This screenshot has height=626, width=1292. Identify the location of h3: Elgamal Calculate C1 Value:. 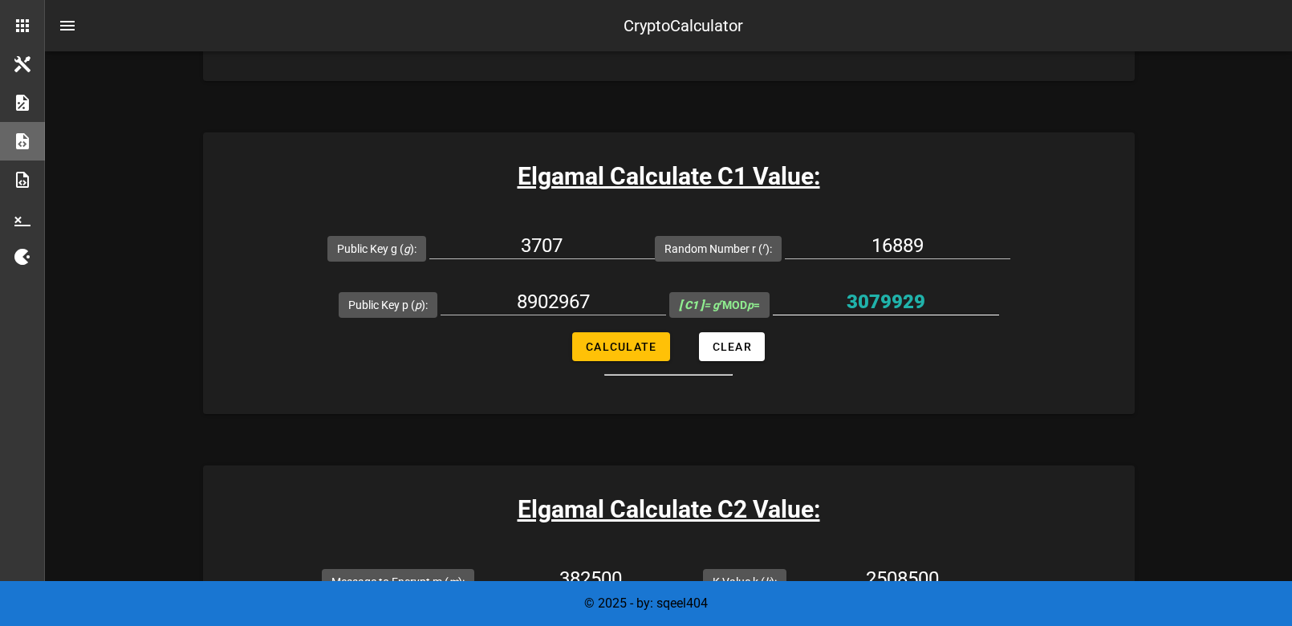
(668, 176).